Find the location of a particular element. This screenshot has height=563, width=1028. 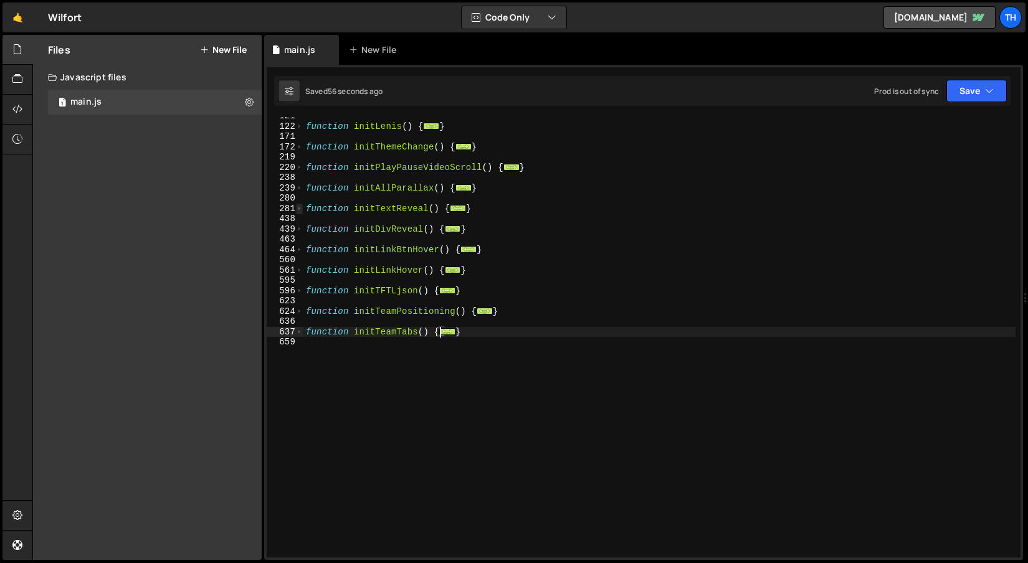

div: Wilfort is located at coordinates (65, 17).